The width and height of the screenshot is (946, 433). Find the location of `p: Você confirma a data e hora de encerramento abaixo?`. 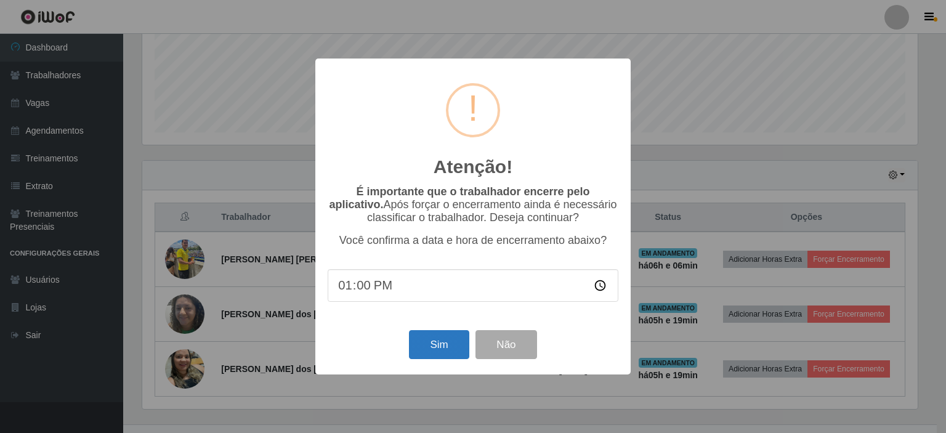

p: Você confirma a data e hora de encerramento abaixo? is located at coordinates (473, 240).